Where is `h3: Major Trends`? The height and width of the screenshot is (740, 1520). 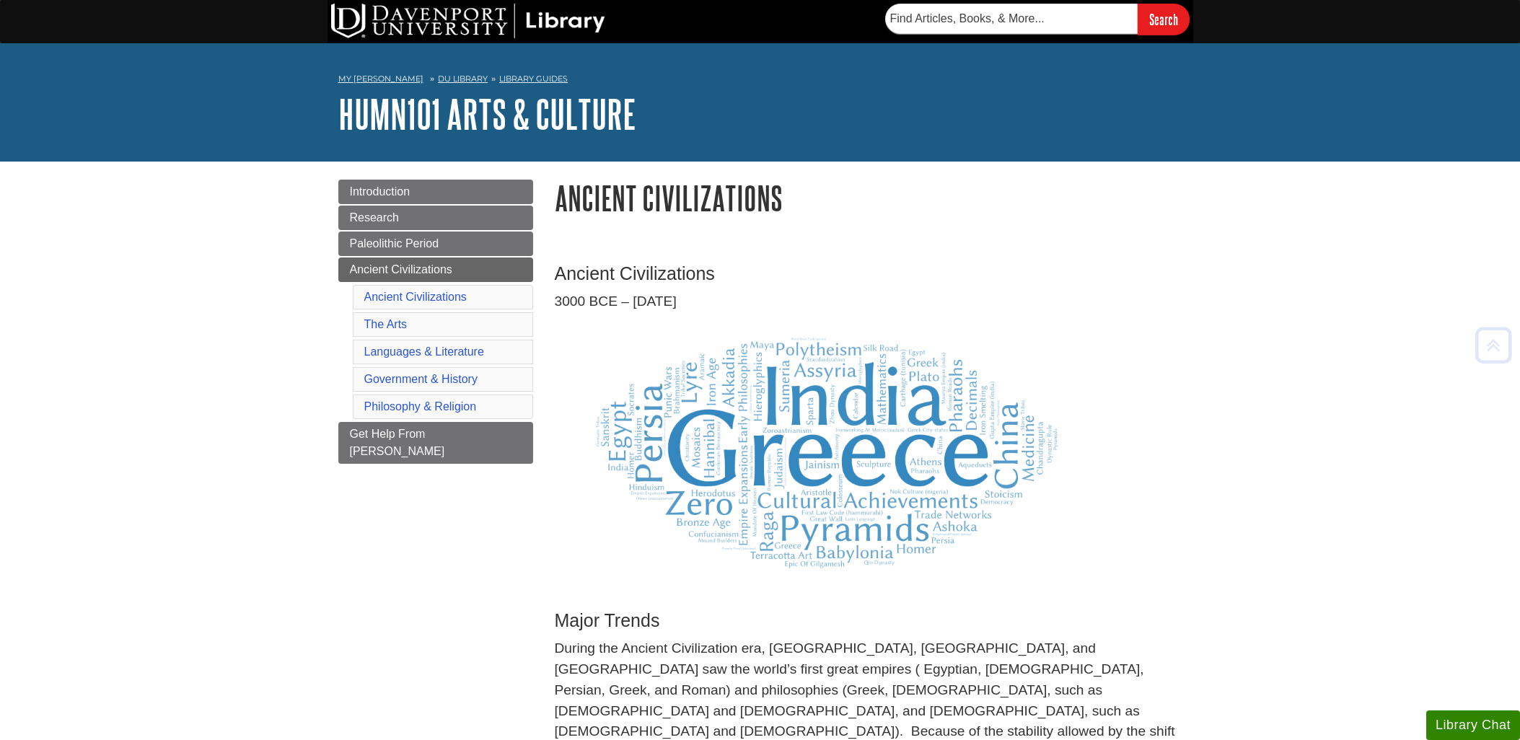
h3: Major Trends is located at coordinates (869, 620).